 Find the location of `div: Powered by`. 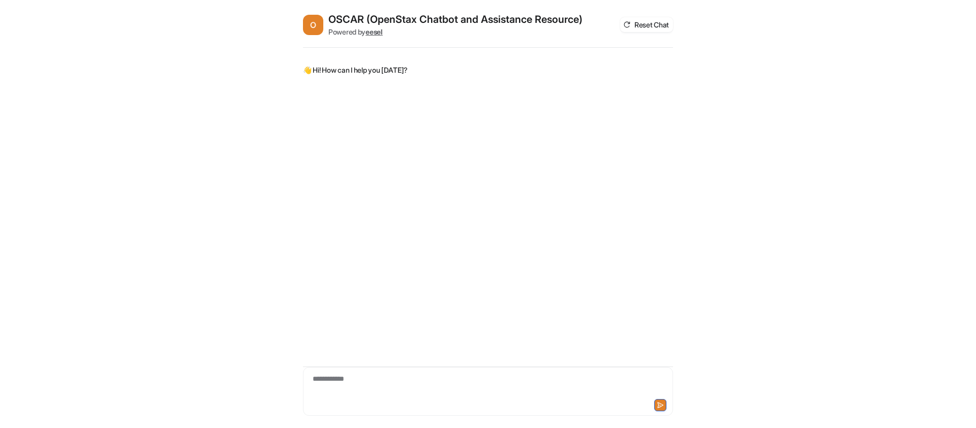

div: Powered by is located at coordinates (456, 32).